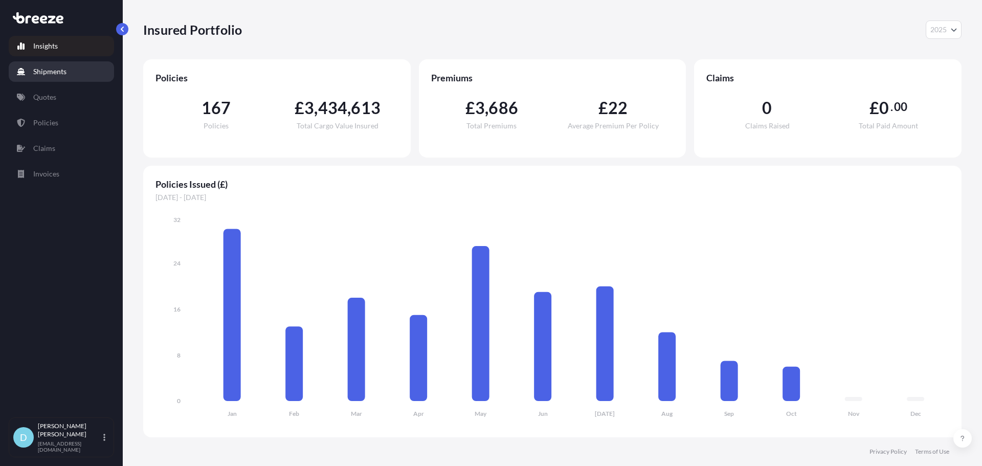 This screenshot has width=982, height=466. I want to click on span: Total Paid Amount, so click(888, 126).